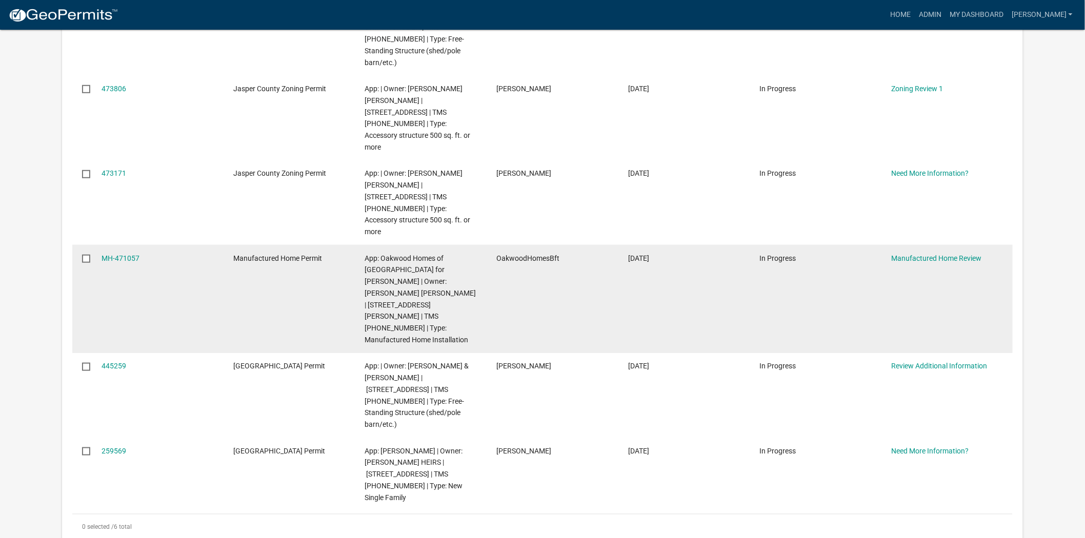  What do you see at coordinates (901, 15) in the screenshot?
I see `a: Home` at bounding box center [901, 15].